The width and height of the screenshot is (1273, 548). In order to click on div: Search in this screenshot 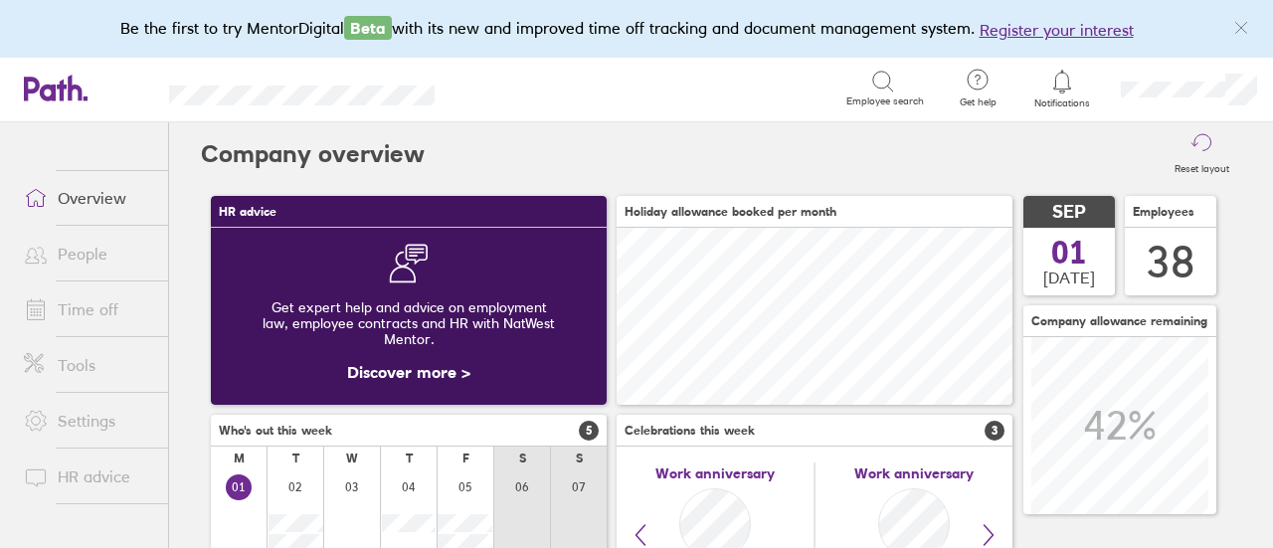, I will do `click(513, 88)`.